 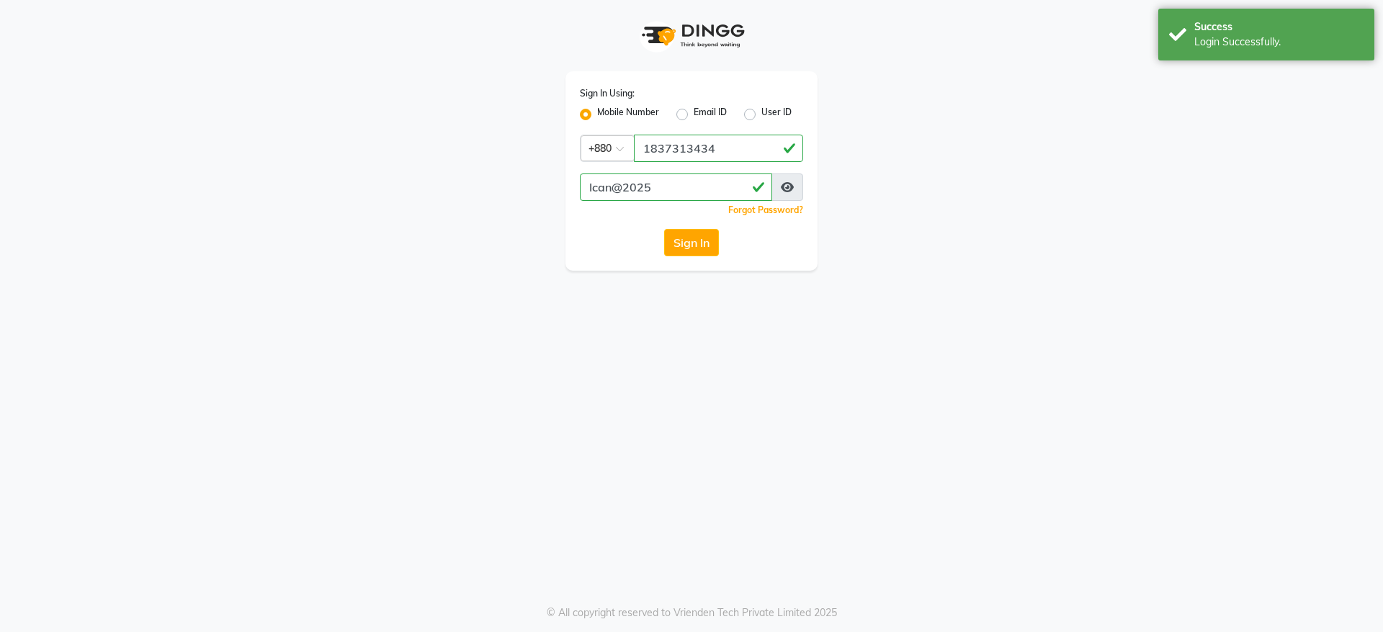 I want to click on label: User ID, so click(x=776, y=115).